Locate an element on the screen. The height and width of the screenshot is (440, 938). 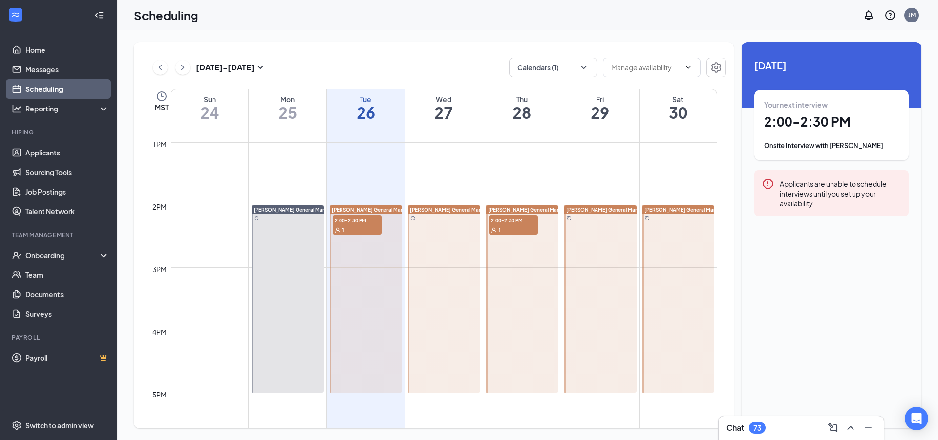
a: August 24, 2025 is located at coordinates (210, 107).